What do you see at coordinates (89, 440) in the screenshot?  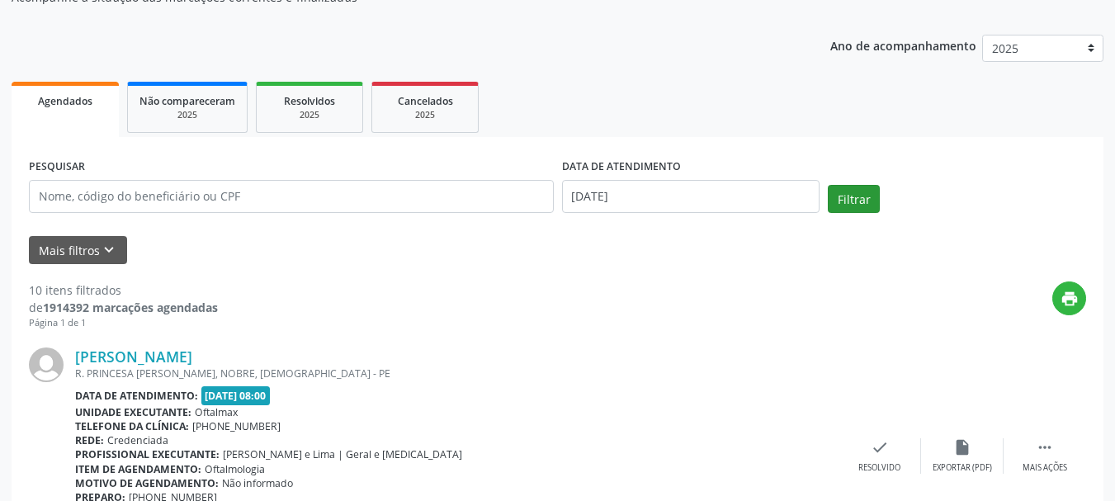 I see `b: Rede:` at bounding box center [89, 440].